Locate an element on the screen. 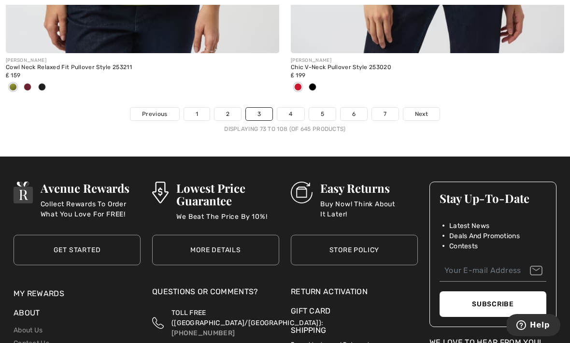  a: 5 is located at coordinates (322, 114).